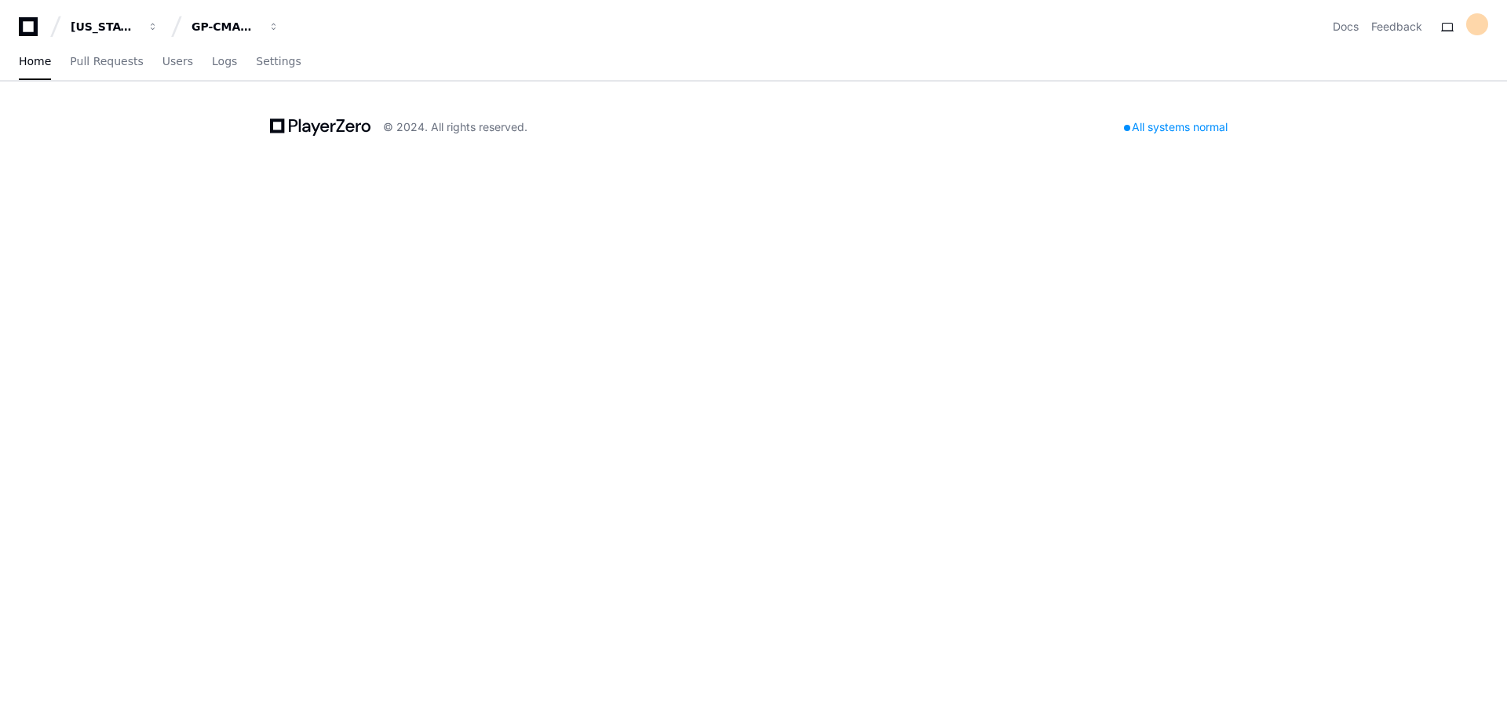 Image resolution: width=1507 pixels, height=715 pixels. I want to click on span: Logs, so click(225, 61).